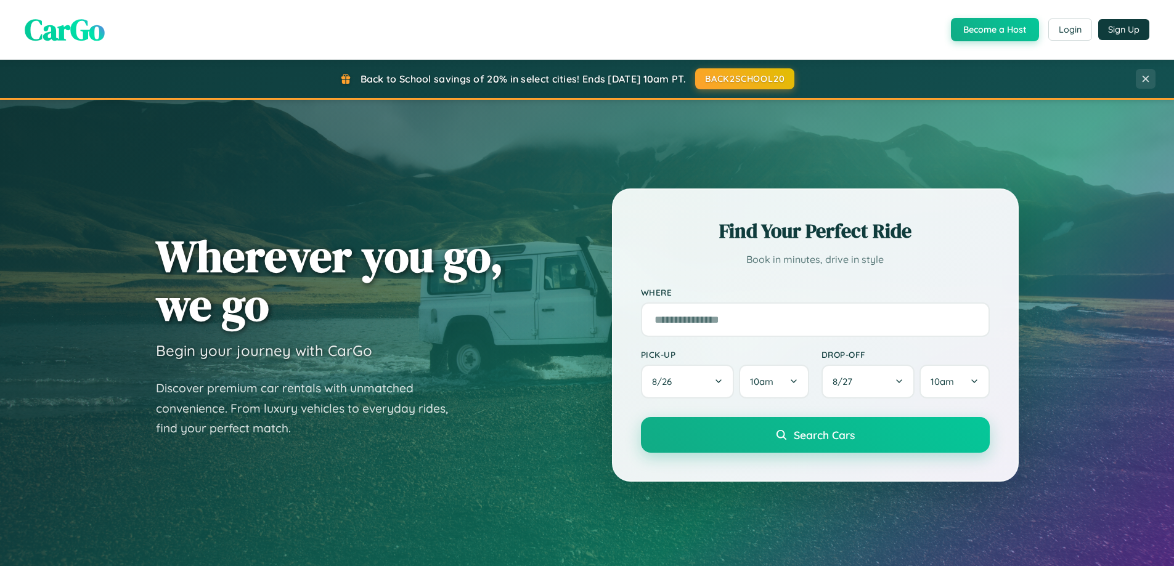 Image resolution: width=1174 pixels, height=566 pixels. I want to click on button: Become a Host, so click(994, 30).